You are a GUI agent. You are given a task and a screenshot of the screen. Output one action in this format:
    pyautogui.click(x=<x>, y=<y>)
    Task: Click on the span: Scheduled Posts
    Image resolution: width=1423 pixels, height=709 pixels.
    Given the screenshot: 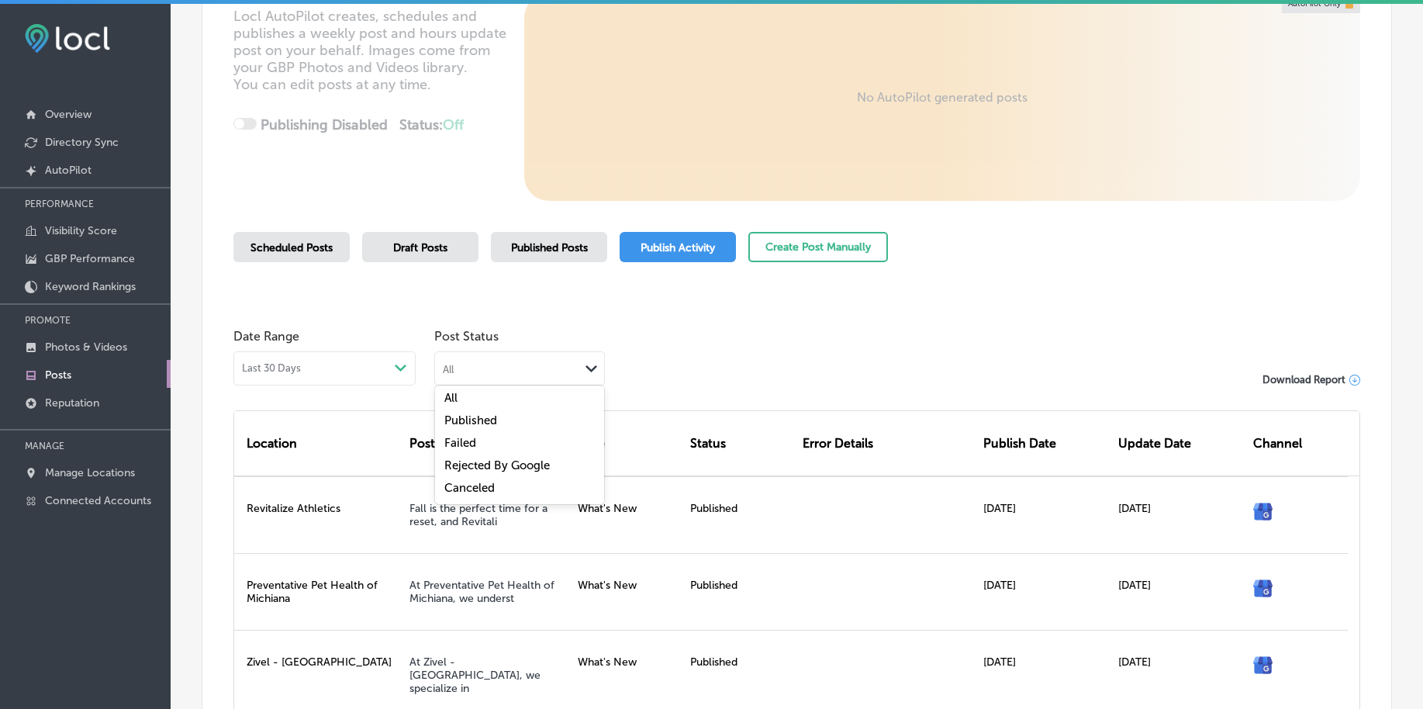 What is the action you would take?
    pyautogui.click(x=291, y=247)
    